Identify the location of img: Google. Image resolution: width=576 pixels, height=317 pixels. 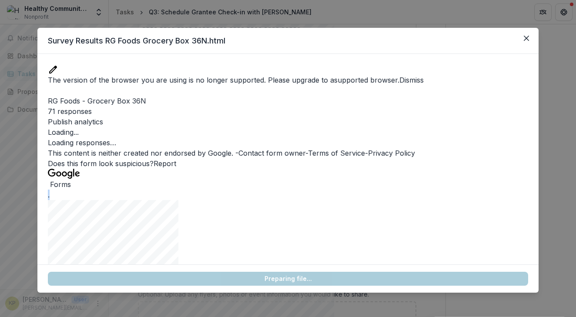
(64, 174).